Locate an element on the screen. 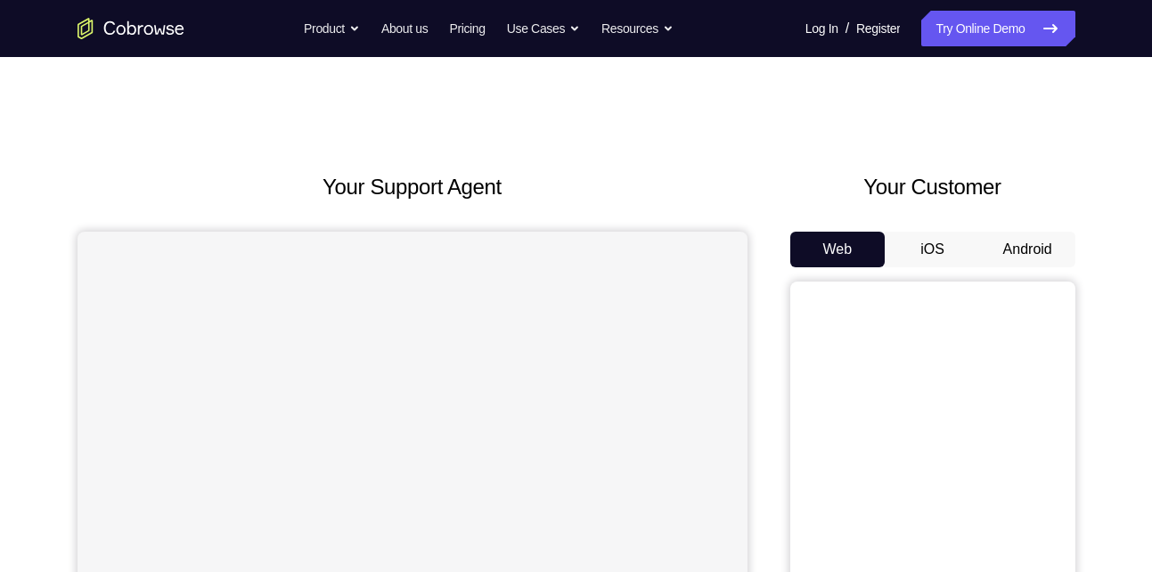 This screenshot has height=572, width=1152. a: About us is located at coordinates (404, 29).